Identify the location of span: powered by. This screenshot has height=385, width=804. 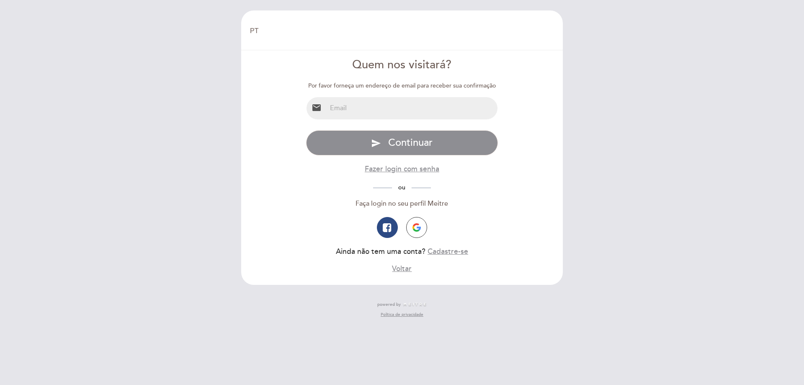
(389, 305).